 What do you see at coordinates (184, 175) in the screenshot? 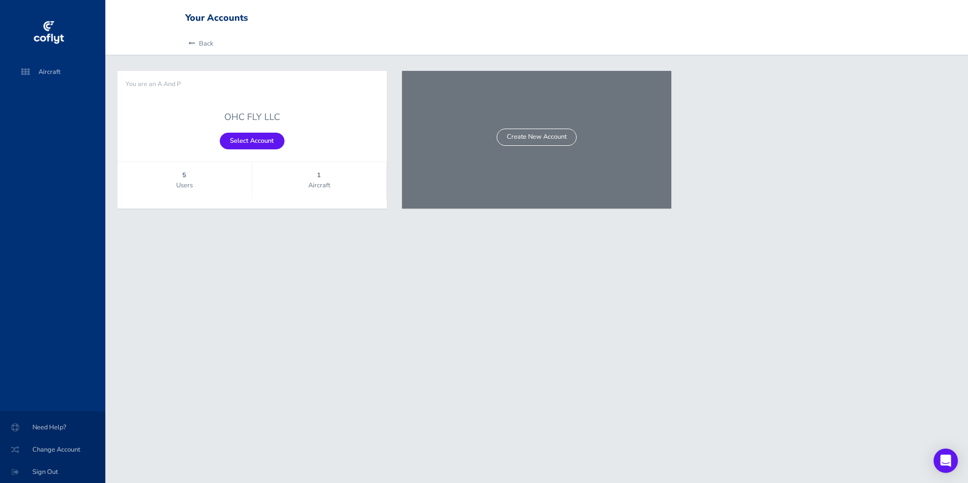
I see `strong: 5` at bounding box center [184, 175].